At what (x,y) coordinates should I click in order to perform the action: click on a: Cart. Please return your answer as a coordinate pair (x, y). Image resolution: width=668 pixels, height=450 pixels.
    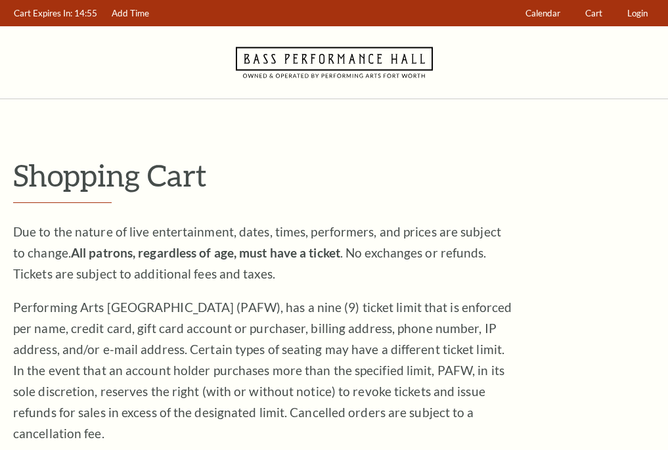
    Looking at the image, I should click on (594, 13).